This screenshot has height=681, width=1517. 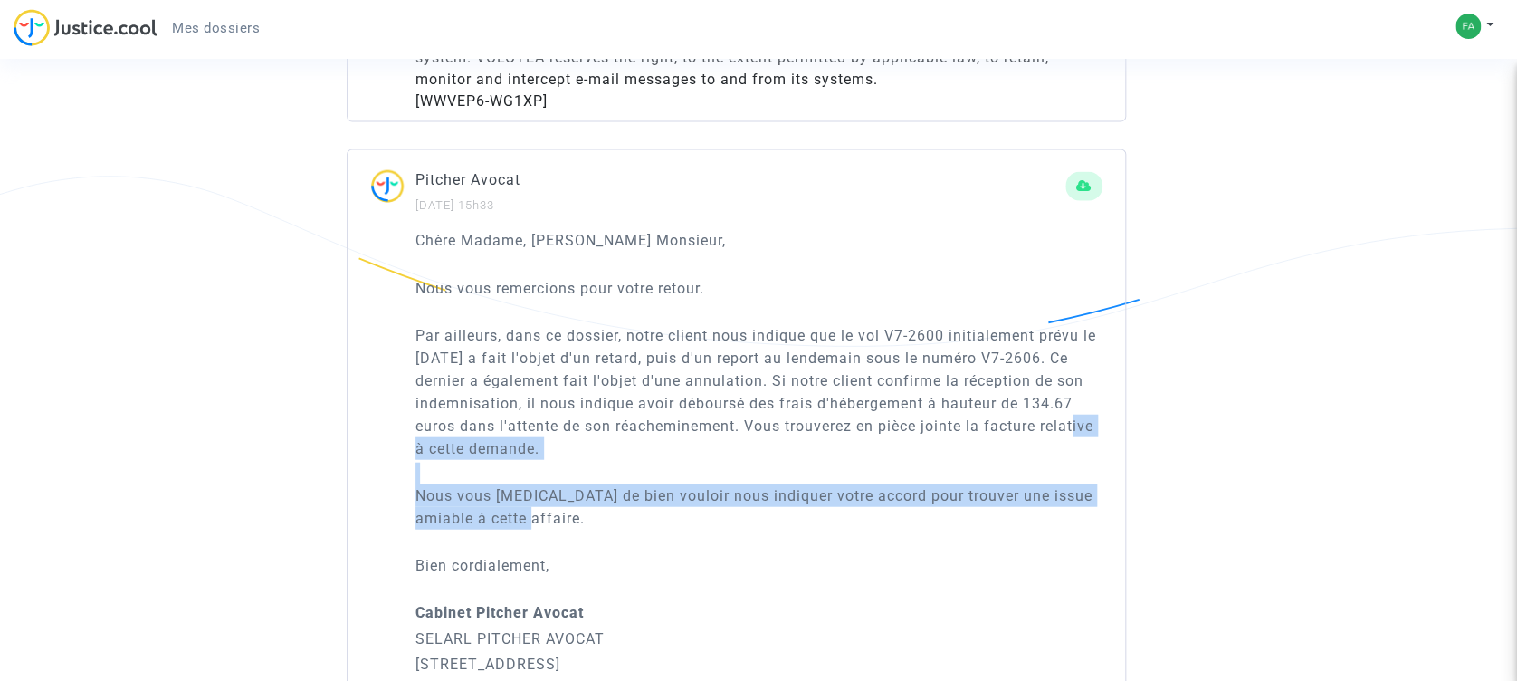 What do you see at coordinates (500, 612) in the screenshot?
I see `strong: Cabinet Pitcher Avocat` at bounding box center [500, 612].